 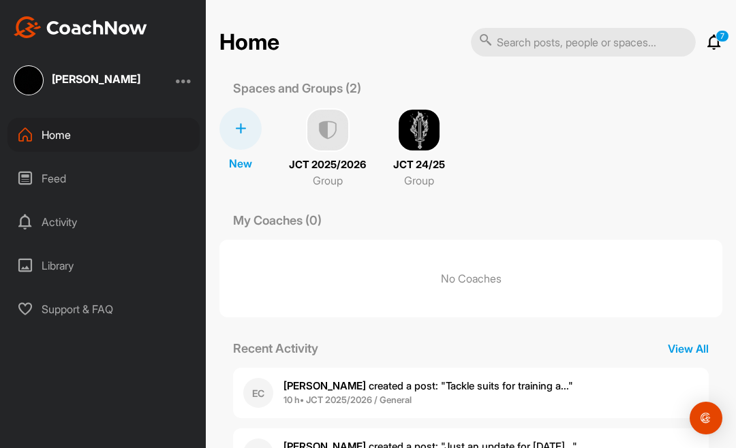 I want to click on img: CoachNow, so click(x=80, y=27).